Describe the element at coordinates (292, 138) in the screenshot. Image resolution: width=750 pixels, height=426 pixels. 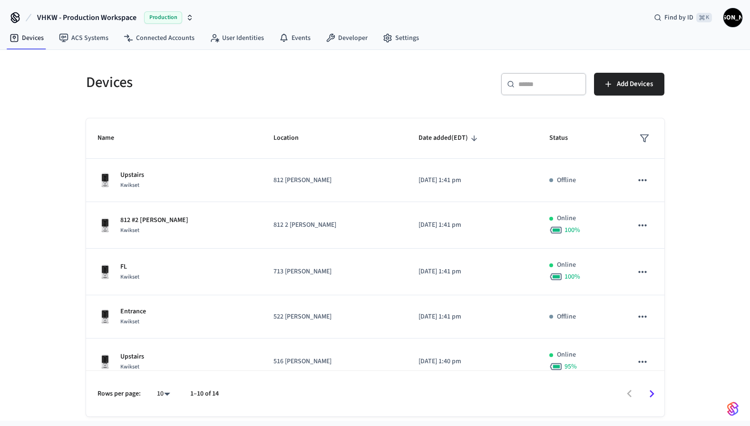
I see `span: Location` at that location.